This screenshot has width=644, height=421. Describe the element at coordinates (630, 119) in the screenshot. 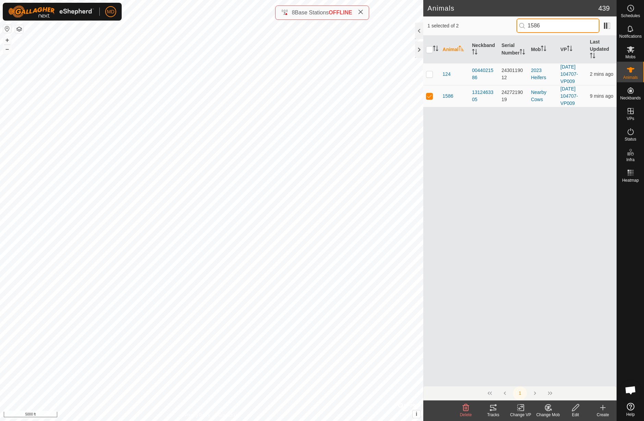

I see `span: VPs` at that location.